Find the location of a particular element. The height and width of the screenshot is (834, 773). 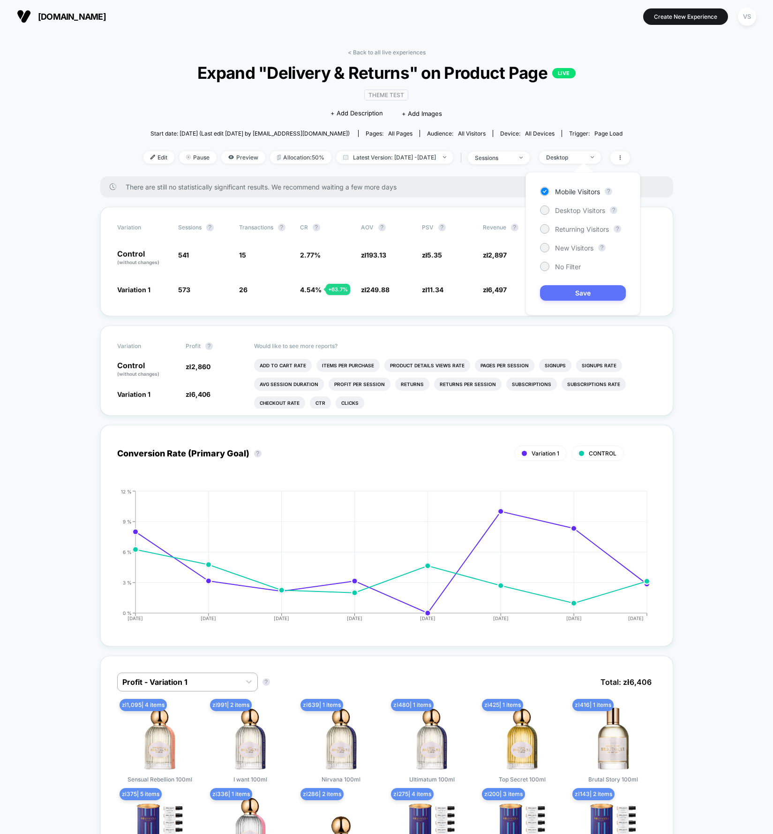

span: There are still no statistically significant results. We recommend waiting a few more days is located at coordinates (390, 187).